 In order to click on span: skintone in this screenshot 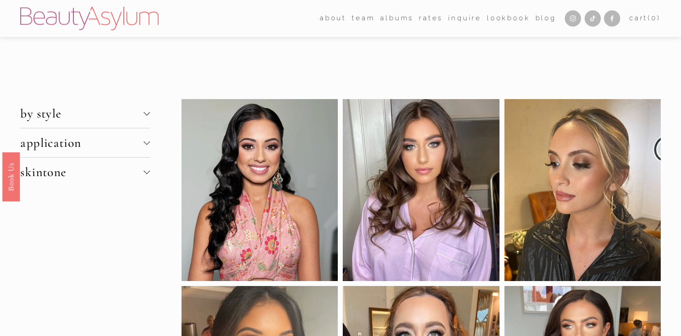, I will do `click(82, 172)`.